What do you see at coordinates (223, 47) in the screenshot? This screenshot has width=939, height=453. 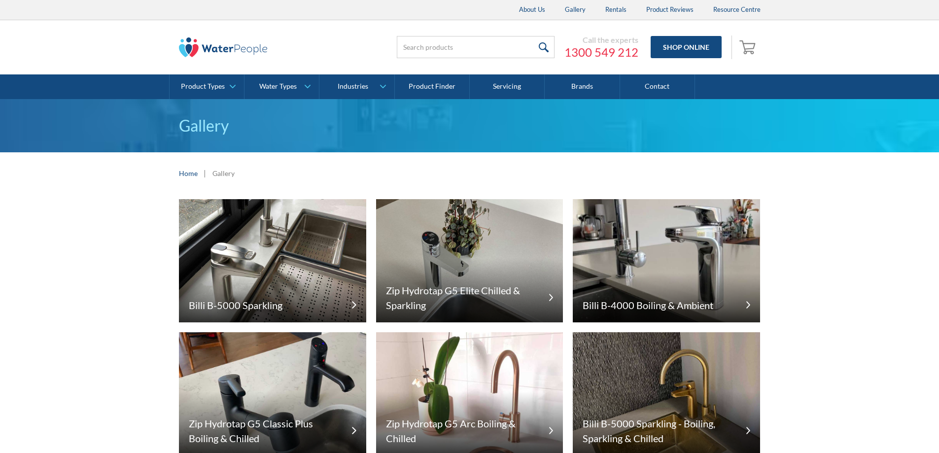 I see `img: The Water People` at bounding box center [223, 47].